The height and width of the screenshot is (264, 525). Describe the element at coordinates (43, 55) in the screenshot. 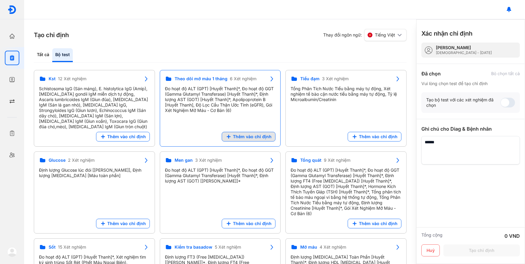

I see `div: Tất cả` at that location.